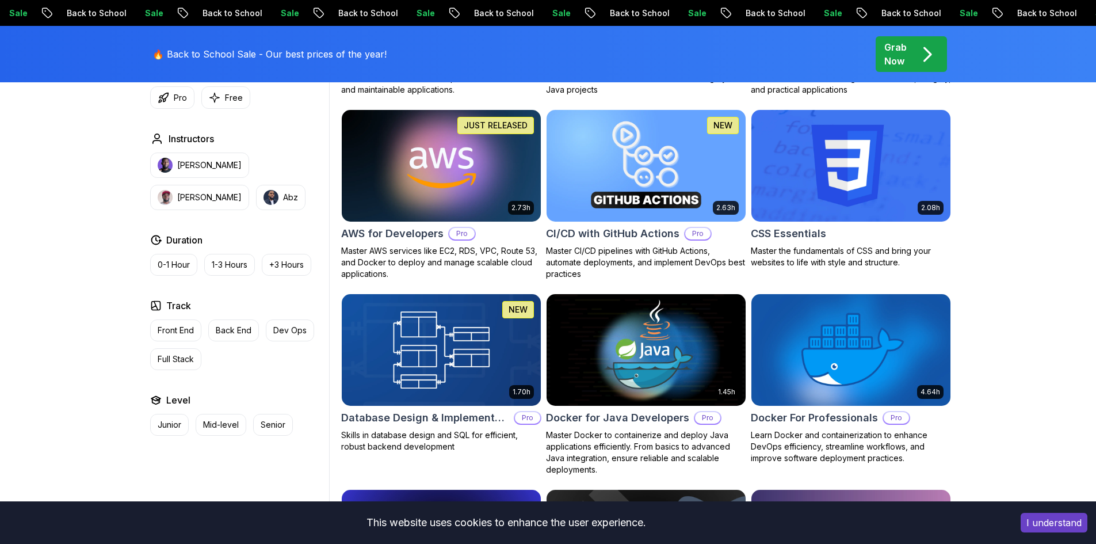 The image size is (1096, 544). Describe the element at coordinates (169, 425) in the screenshot. I see `p: Junior` at that location.